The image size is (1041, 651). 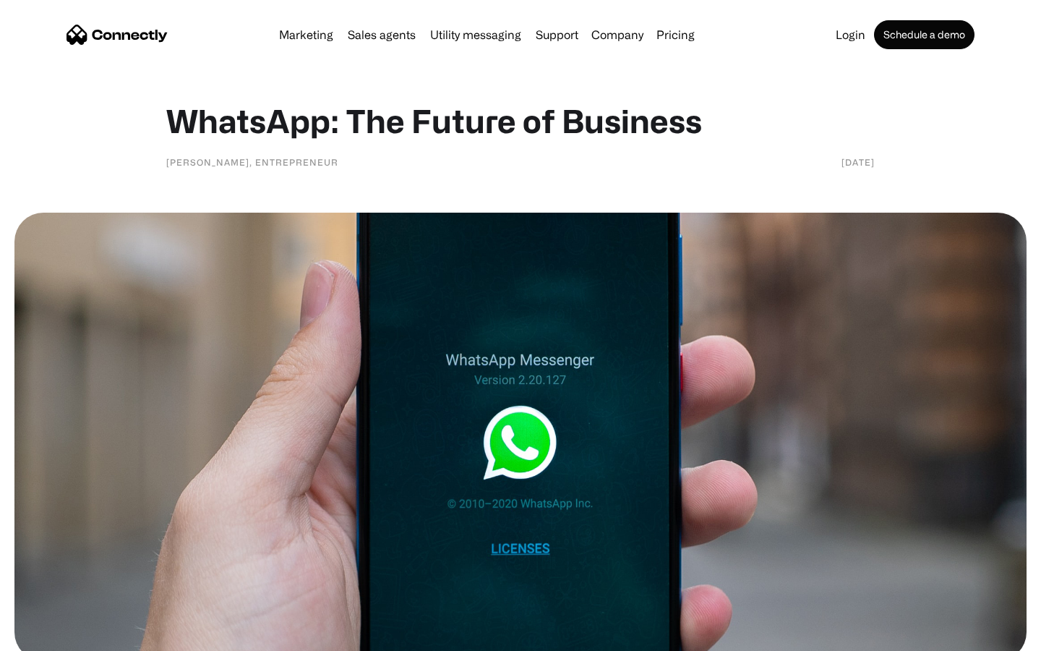 I want to click on div: Company, so click(x=618, y=35).